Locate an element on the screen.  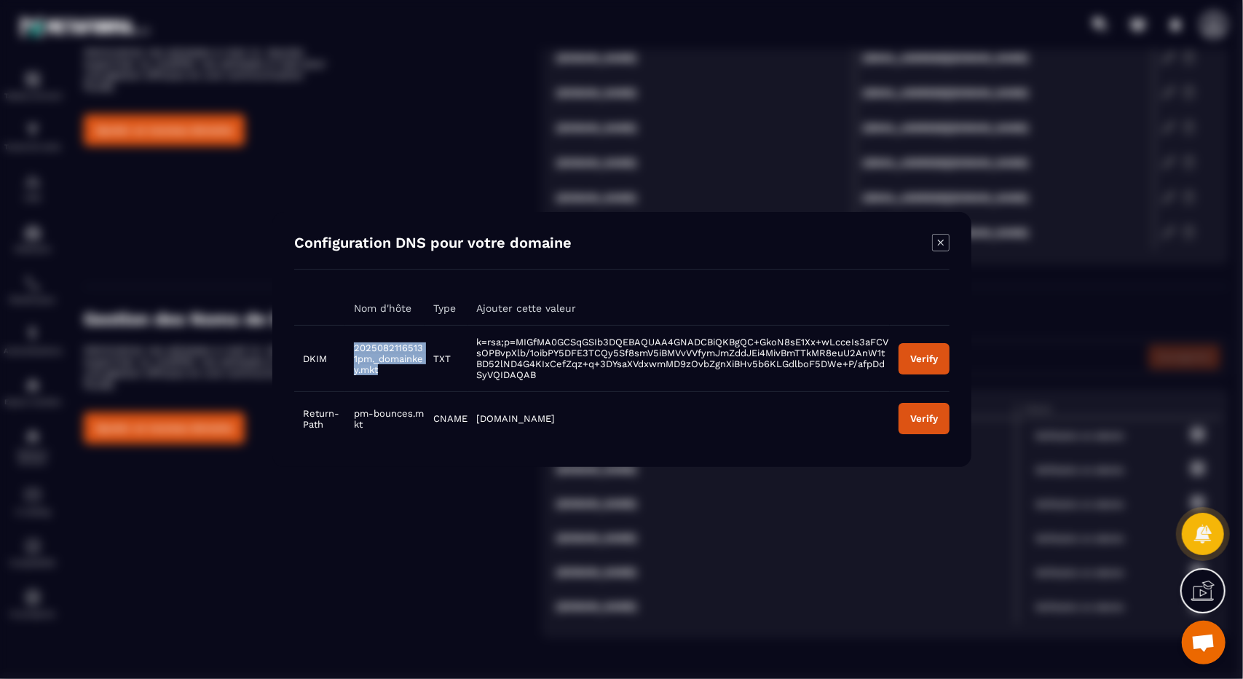
td: TXT is located at coordinates (446, 358).